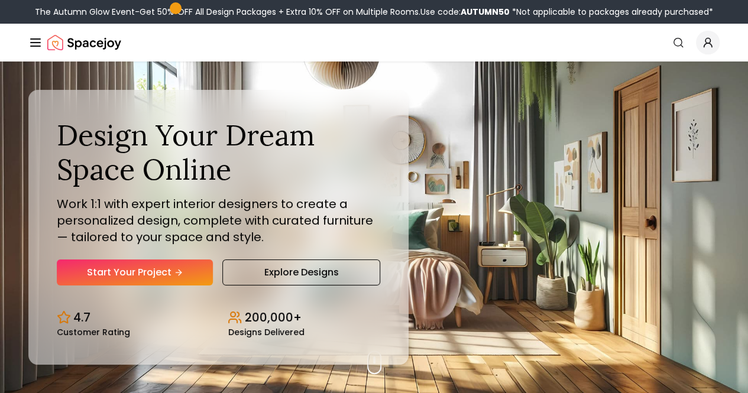 Image resolution: width=748 pixels, height=393 pixels. What do you see at coordinates (266, 332) in the screenshot?
I see `small: Designs Delivered` at bounding box center [266, 332].